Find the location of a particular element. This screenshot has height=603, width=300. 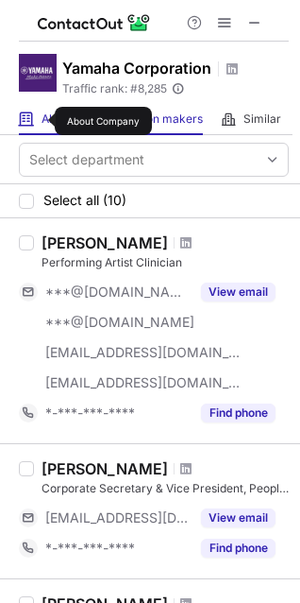

div: Select department is located at coordinates (87, 160).